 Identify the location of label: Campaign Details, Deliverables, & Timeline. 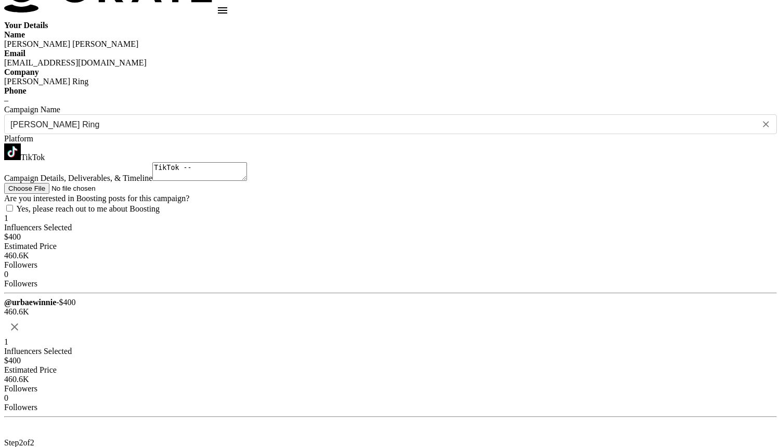
(78, 178).